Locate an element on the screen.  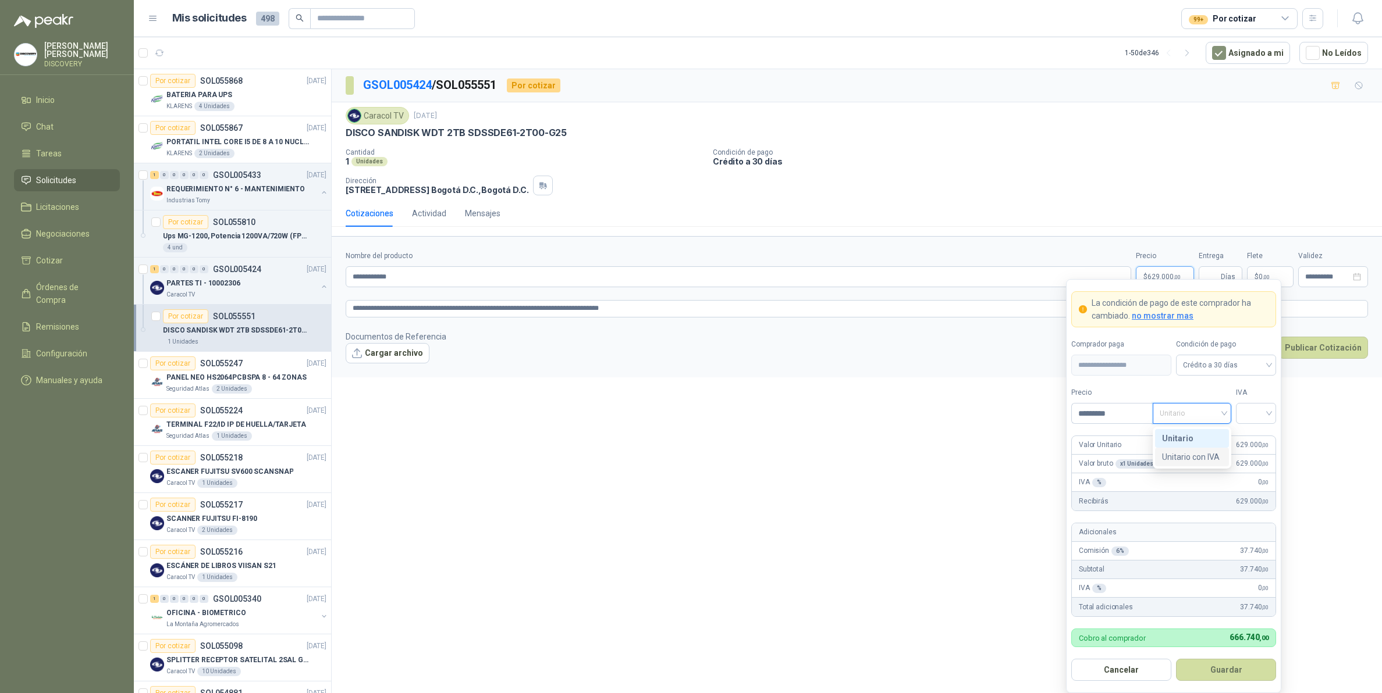
div: x 1 Unidades is located at coordinates (1137, 464).